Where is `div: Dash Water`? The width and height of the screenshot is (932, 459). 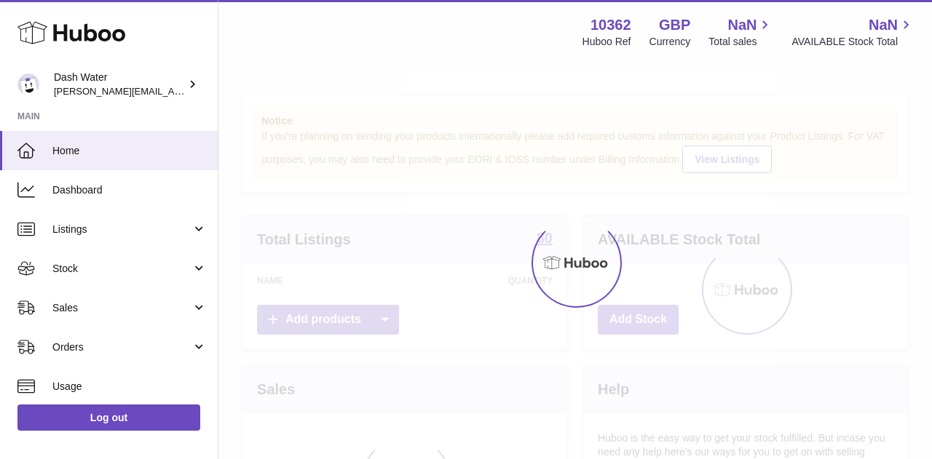 div: Dash Water is located at coordinates (119, 84).